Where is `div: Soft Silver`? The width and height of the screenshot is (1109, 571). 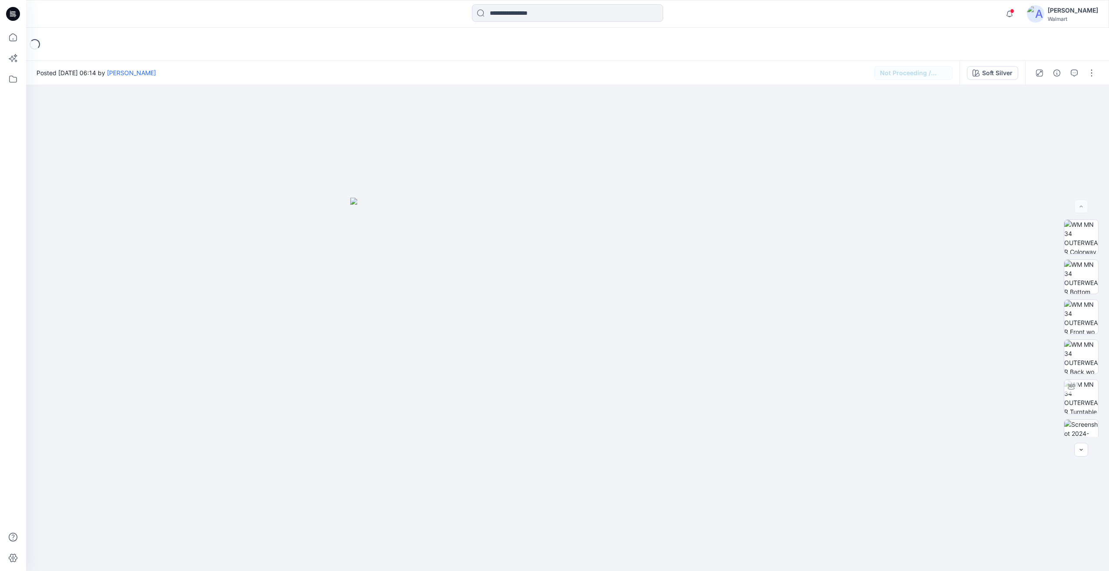
div: Soft Silver is located at coordinates (997, 73).